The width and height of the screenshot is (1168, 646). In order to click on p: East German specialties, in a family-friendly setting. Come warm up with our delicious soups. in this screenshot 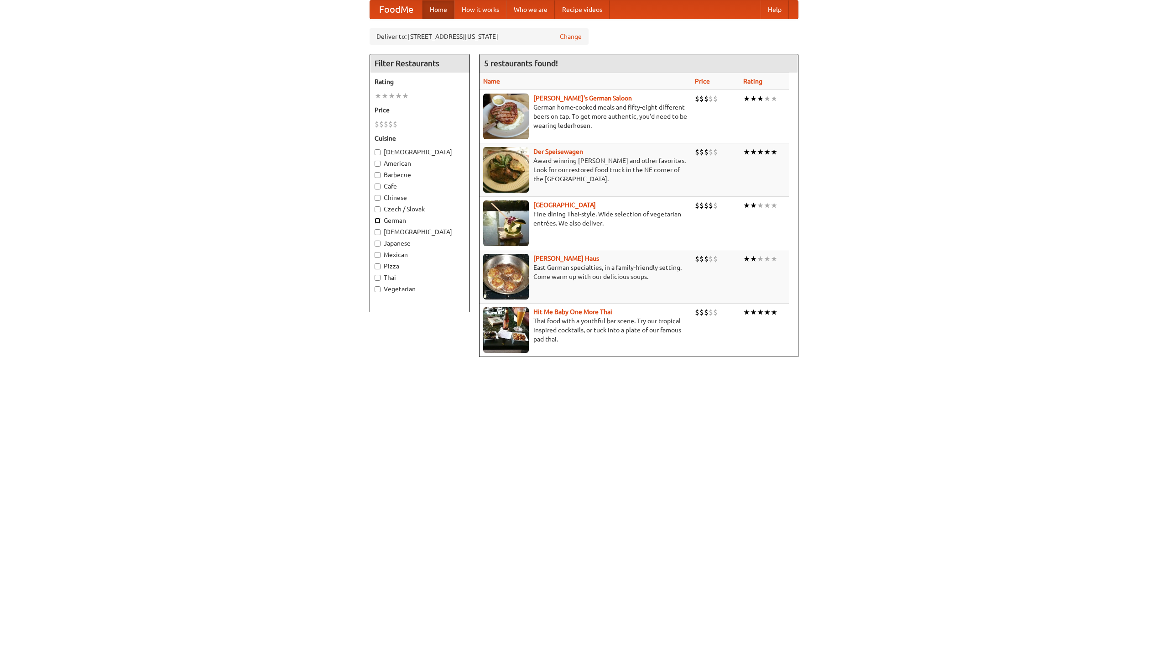, I will do `click(585, 272)`.